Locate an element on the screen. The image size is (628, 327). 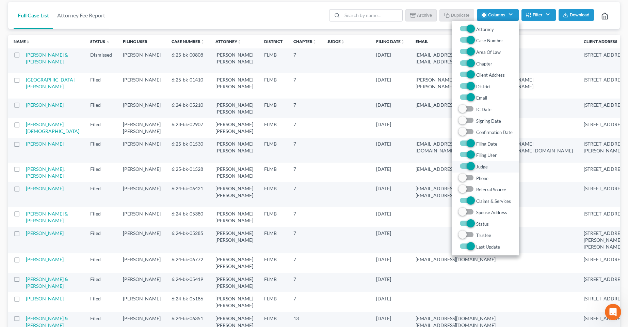
div: I see what you're saying. Sorry, I thought you meant you were still using my earlier fix of resen... is located at coordinates (59, 38).